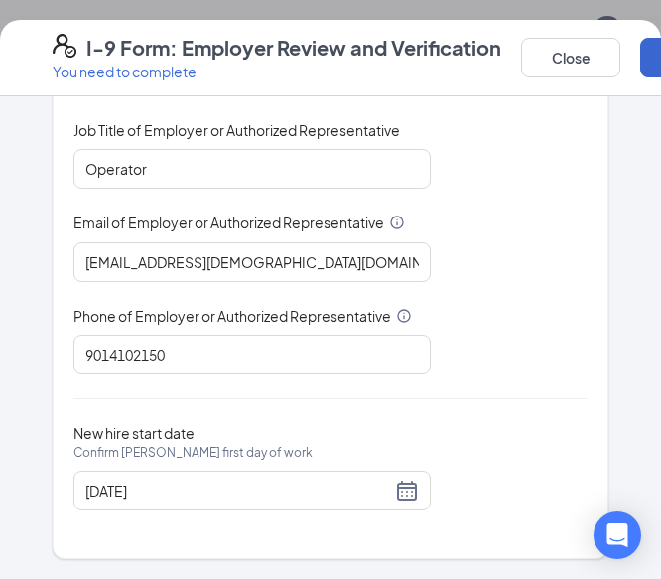 Image resolution: width=661 pixels, height=579 pixels. I want to click on input: 10 digits only, e.g. "1231231234", so click(252, 354).